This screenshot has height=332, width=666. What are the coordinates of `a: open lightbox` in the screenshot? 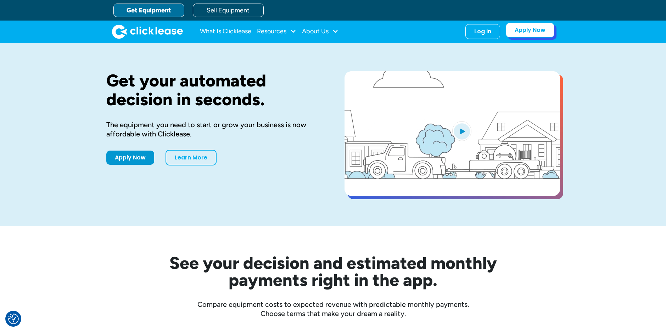 It's located at (452, 134).